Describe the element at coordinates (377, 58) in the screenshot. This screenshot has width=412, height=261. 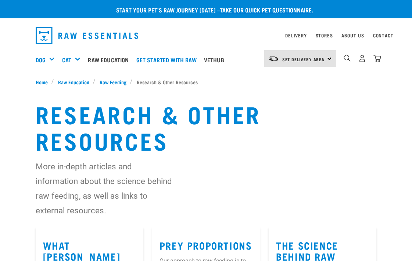
I see `img: home-icon@2x.png` at that location.